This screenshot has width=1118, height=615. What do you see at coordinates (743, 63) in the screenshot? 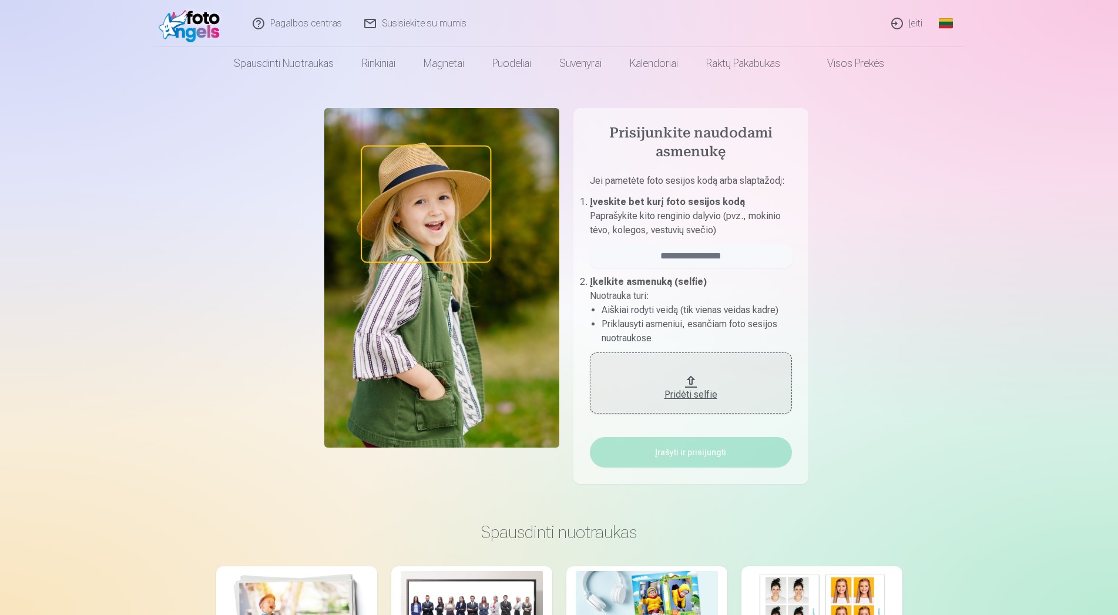
I see `a: Raktų pakabukas` at bounding box center [743, 63].